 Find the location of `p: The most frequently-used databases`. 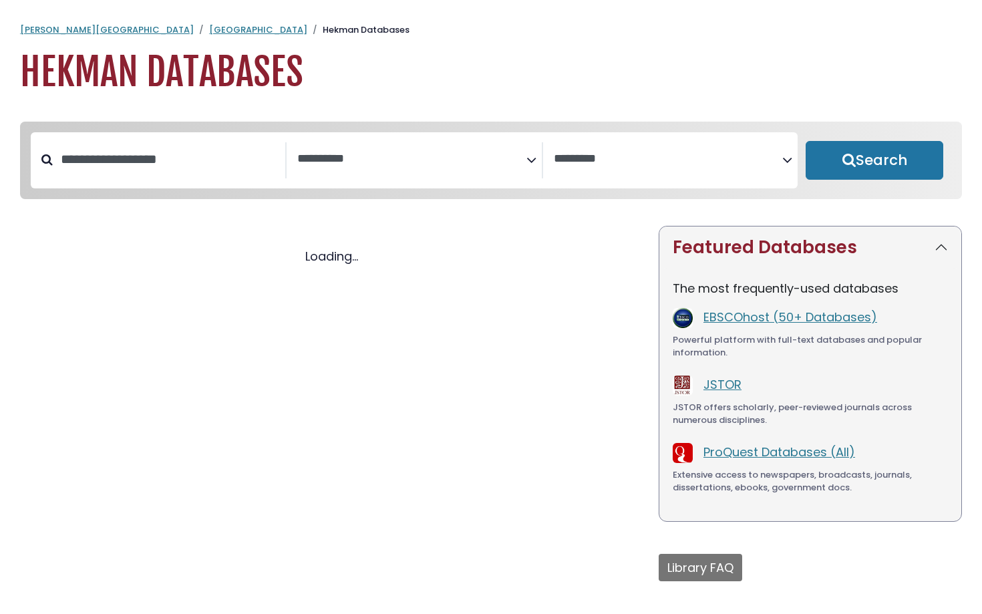

p: The most frequently-used databases is located at coordinates (810, 288).